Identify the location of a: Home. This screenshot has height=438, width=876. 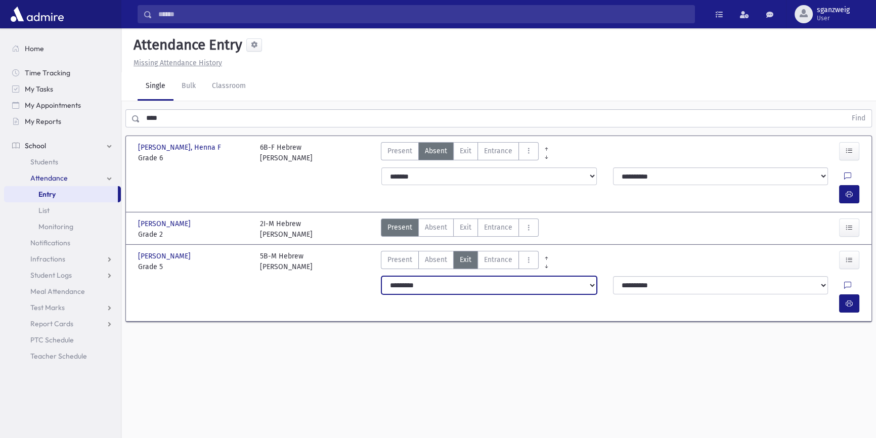
(62, 49).